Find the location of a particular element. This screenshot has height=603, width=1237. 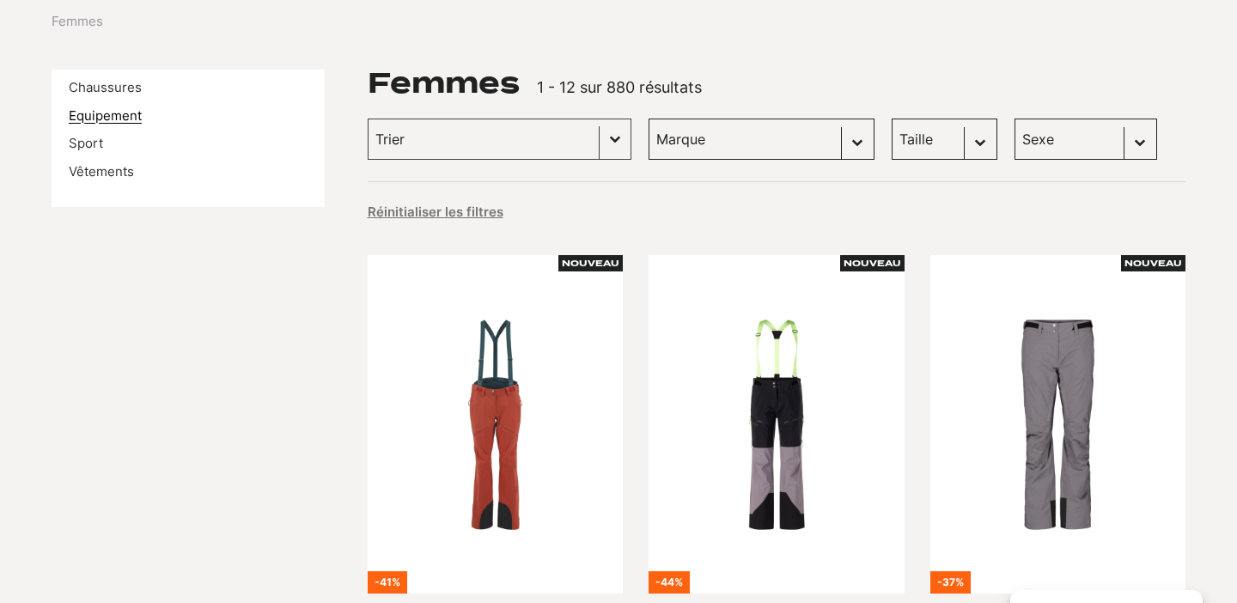

a: Vêtements is located at coordinates (101, 171).